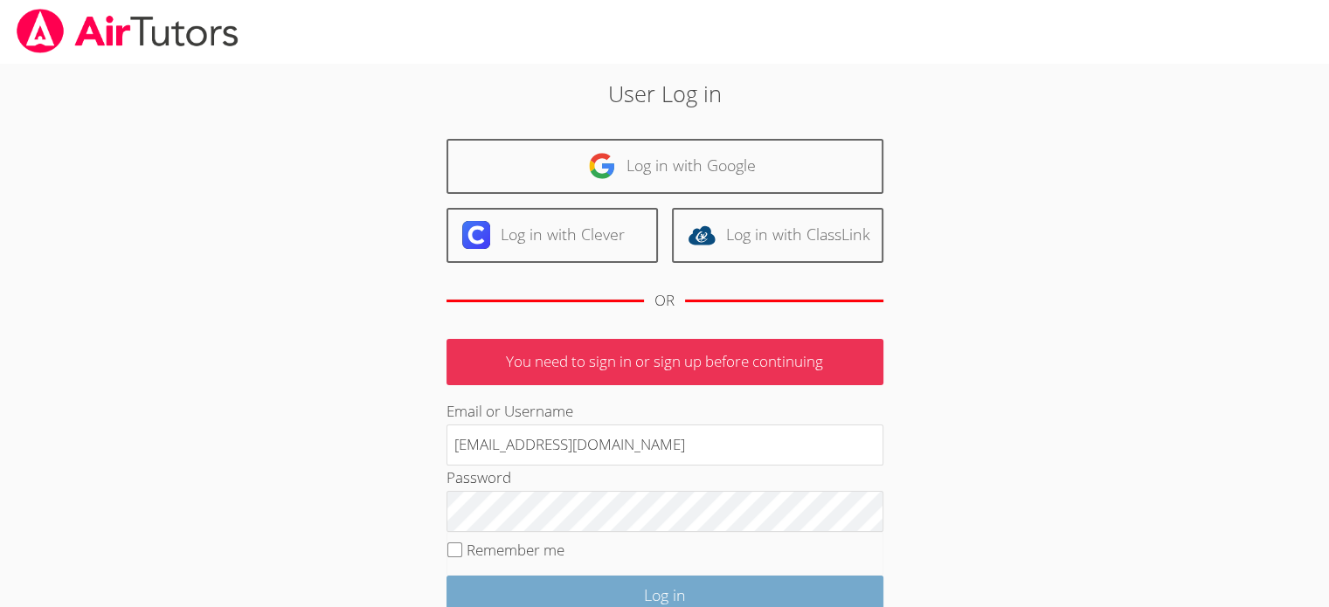 The height and width of the screenshot is (607, 1329). I want to click on div: OR, so click(664, 301).